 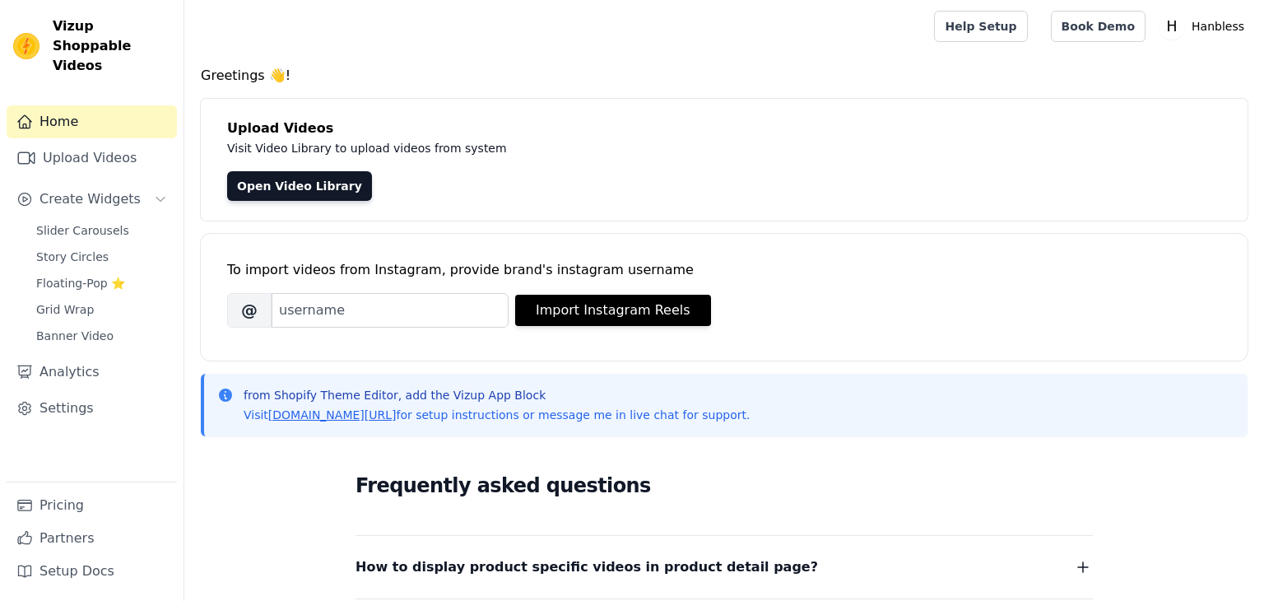 I want to click on input: username, so click(x=390, y=310).